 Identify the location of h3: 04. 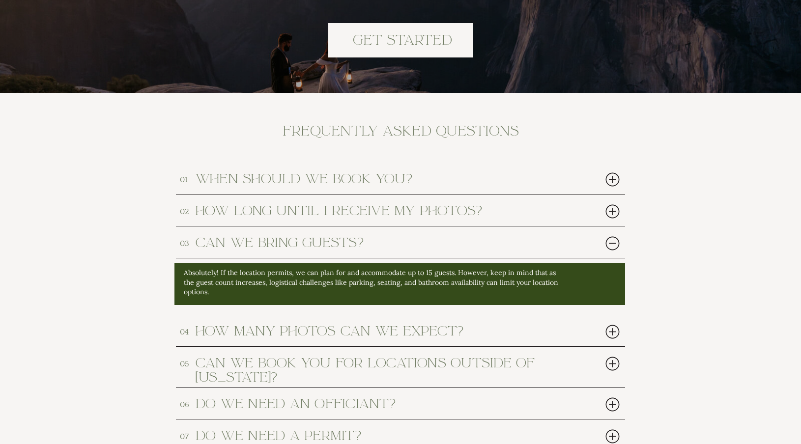
(186, 330).